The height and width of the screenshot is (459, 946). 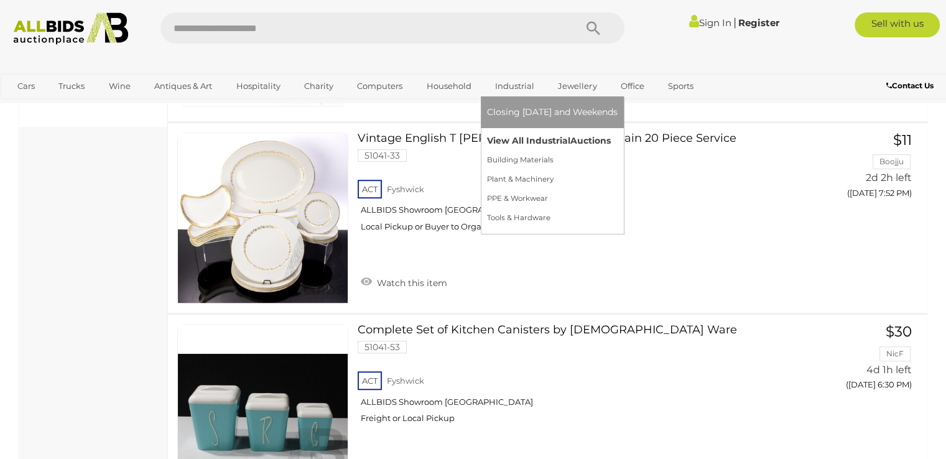 I want to click on a: Wine, so click(x=119, y=86).